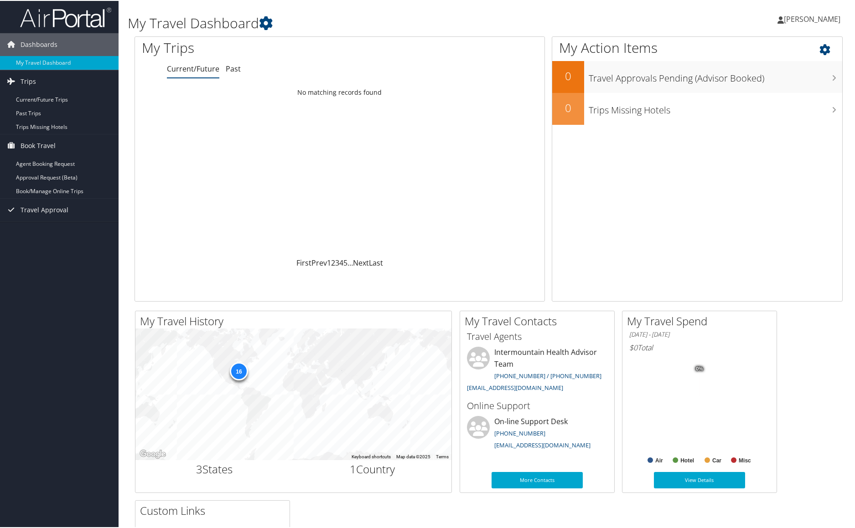 Image resolution: width=855 pixels, height=528 pixels. I want to click on h3: Trips Missing Hotels, so click(715, 107).